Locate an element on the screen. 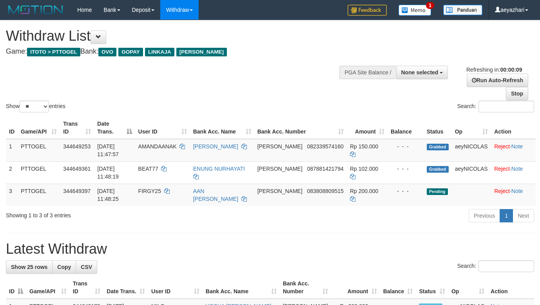  img: panduan.png is located at coordinates (463, 10).